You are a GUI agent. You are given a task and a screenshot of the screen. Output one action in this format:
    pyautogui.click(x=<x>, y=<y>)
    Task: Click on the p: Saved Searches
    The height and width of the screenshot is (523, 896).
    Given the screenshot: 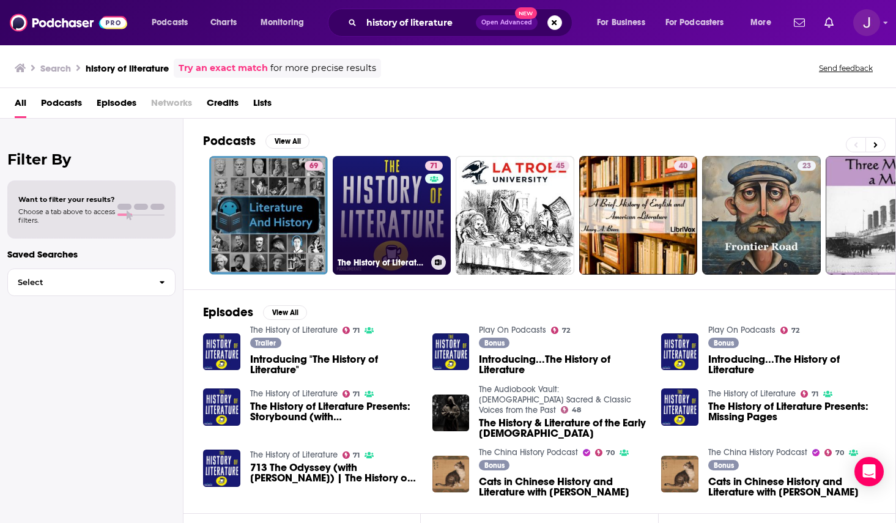 What is the action you would take?
    pyautogui.click(x=91, y=254)
    